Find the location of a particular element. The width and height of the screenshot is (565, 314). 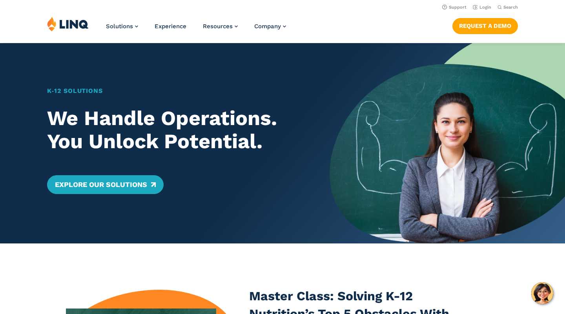

a: Resources is located at coordinates (220, 26).